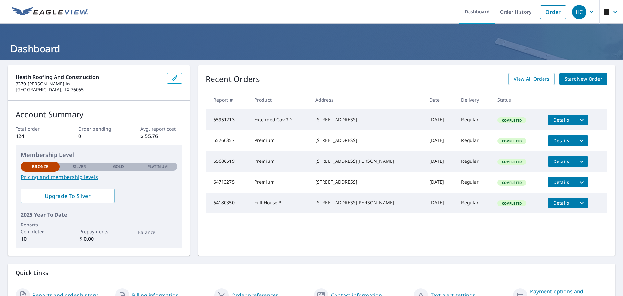 The width and height of the screenshot is (623, 296). Describe the element at coordinates (80, 167) in the screenshot. I see `p: Silver` at that location.